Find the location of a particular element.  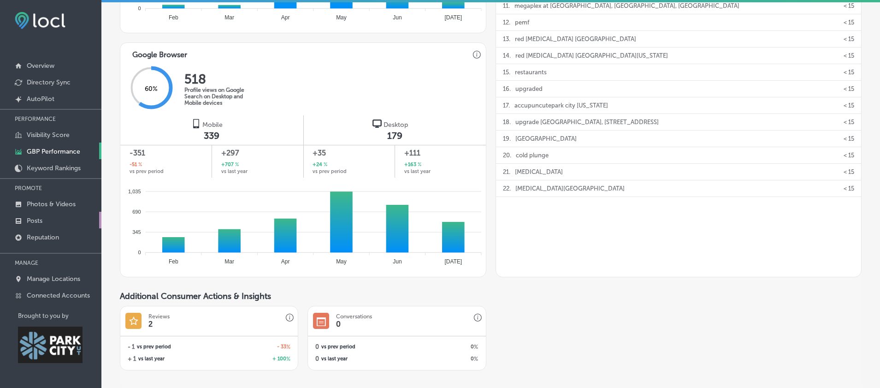

p: Reputation is located at coordinates (43, 237).